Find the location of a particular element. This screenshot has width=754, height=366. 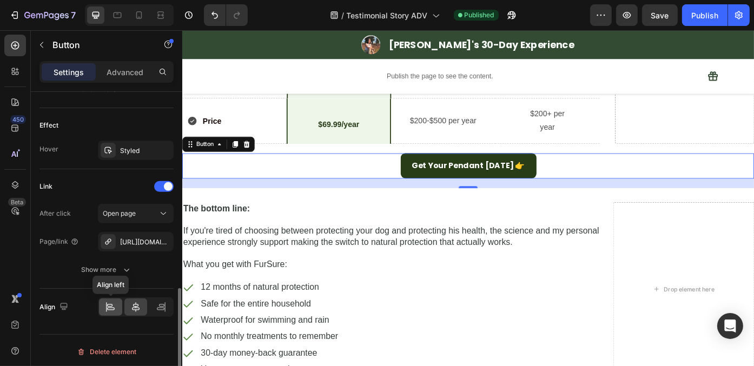

strong: $69.99/year is located at coordinates (177, 107).